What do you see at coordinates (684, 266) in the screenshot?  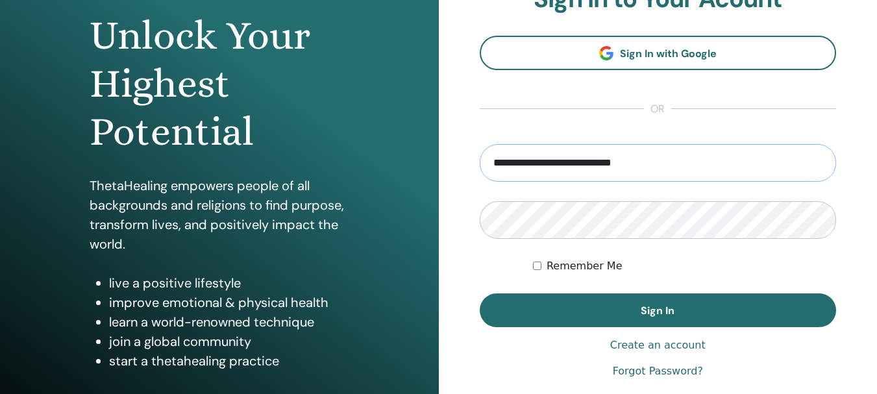 I see `div: Keep me authenticated indefinitely or until I manually logout` at bounding box center [684, 266].